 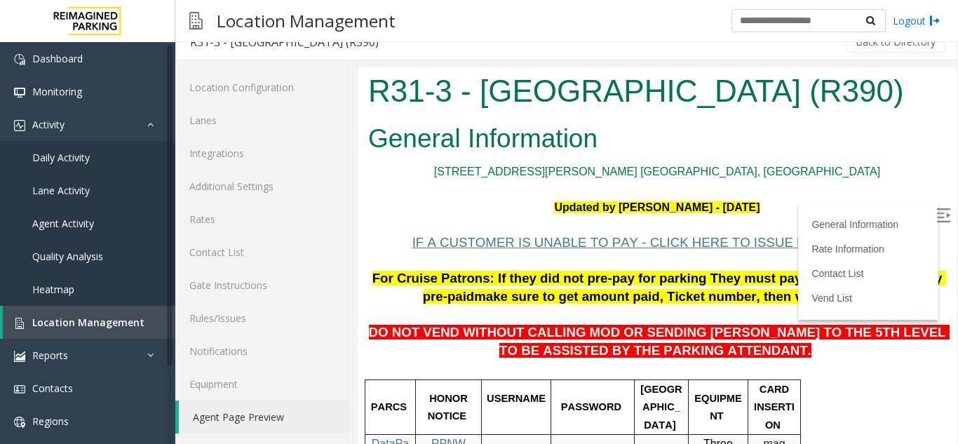 I want to click on a: IF A CUSTOMER IS UNABLE TO PAY - CLICK HERE TO ISSUE HONOR NOTICE, so click(x=298, y=175).